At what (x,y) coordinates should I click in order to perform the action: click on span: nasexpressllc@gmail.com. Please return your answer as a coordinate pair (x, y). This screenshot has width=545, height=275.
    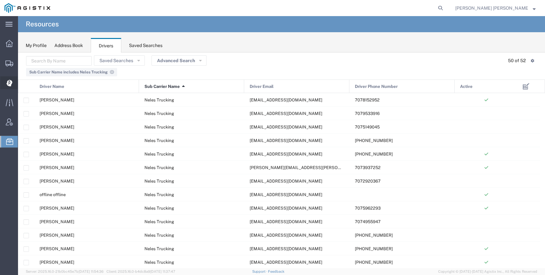
    Looking at the image, I should click on (286, 154).